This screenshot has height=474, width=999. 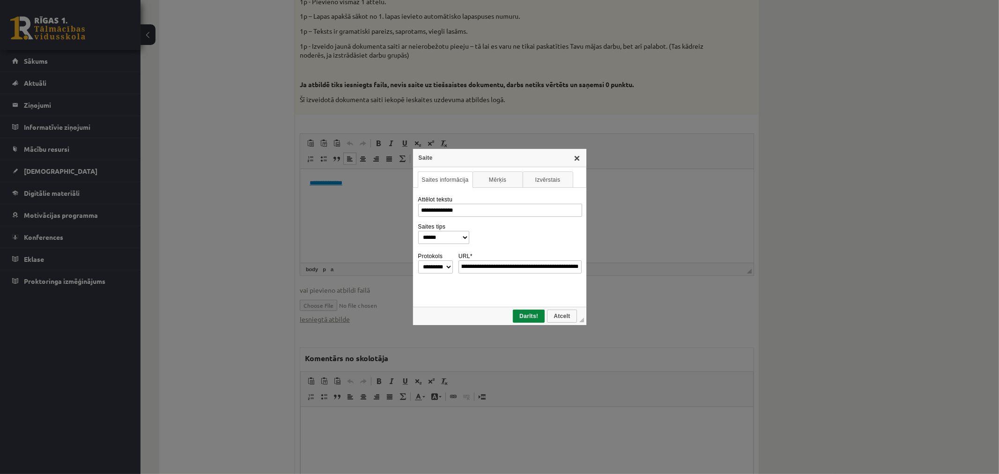 I want to click on a: Aizvērt, so click(x=577, y=158).